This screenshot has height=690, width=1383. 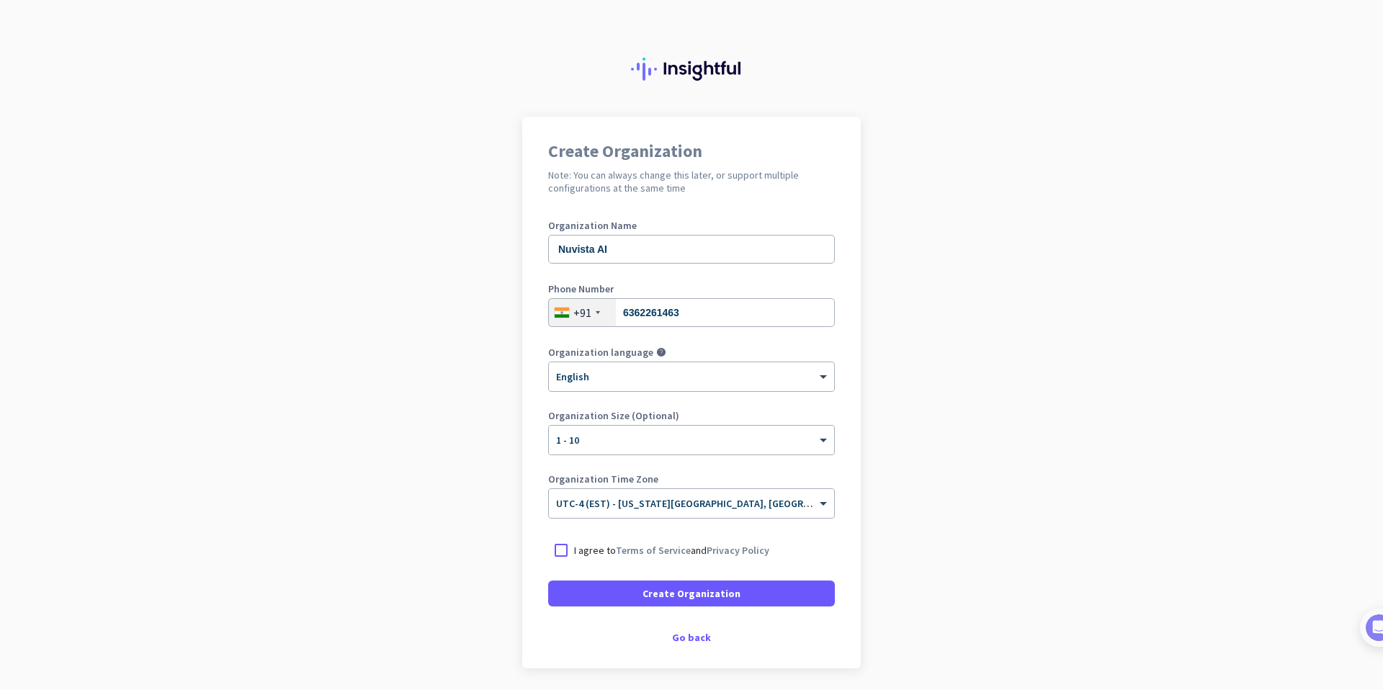 What do you see at coordinates (692, 416) in the screenshot?
I see `label: Organization Size (Optional)` at bounding box center [692, 416].